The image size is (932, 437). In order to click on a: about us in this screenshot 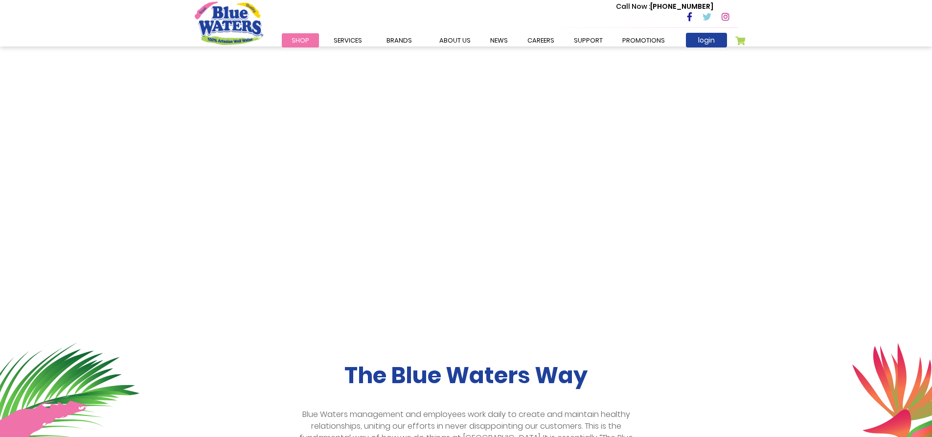, I will do `click(455, 40)`.